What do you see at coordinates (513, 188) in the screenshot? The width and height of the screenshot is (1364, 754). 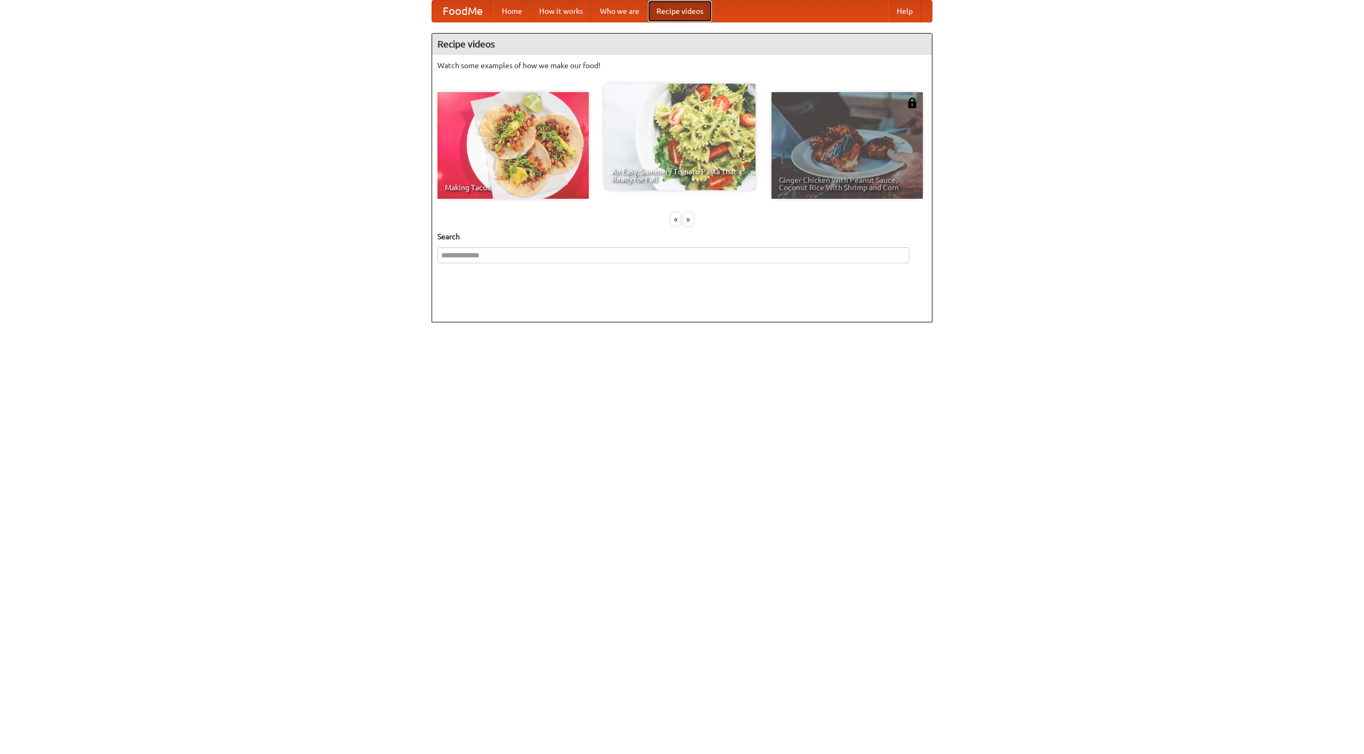 I see `span: Making Tacos` at bounding box center [513, 188].